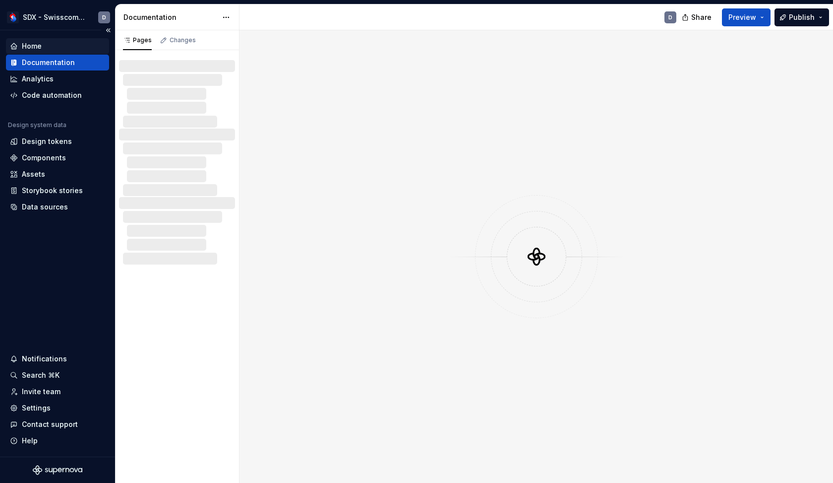  What do you see at coordinates (137, 40) in the screenshot?
I see `div: Pages` at bounding box center [137, 40].